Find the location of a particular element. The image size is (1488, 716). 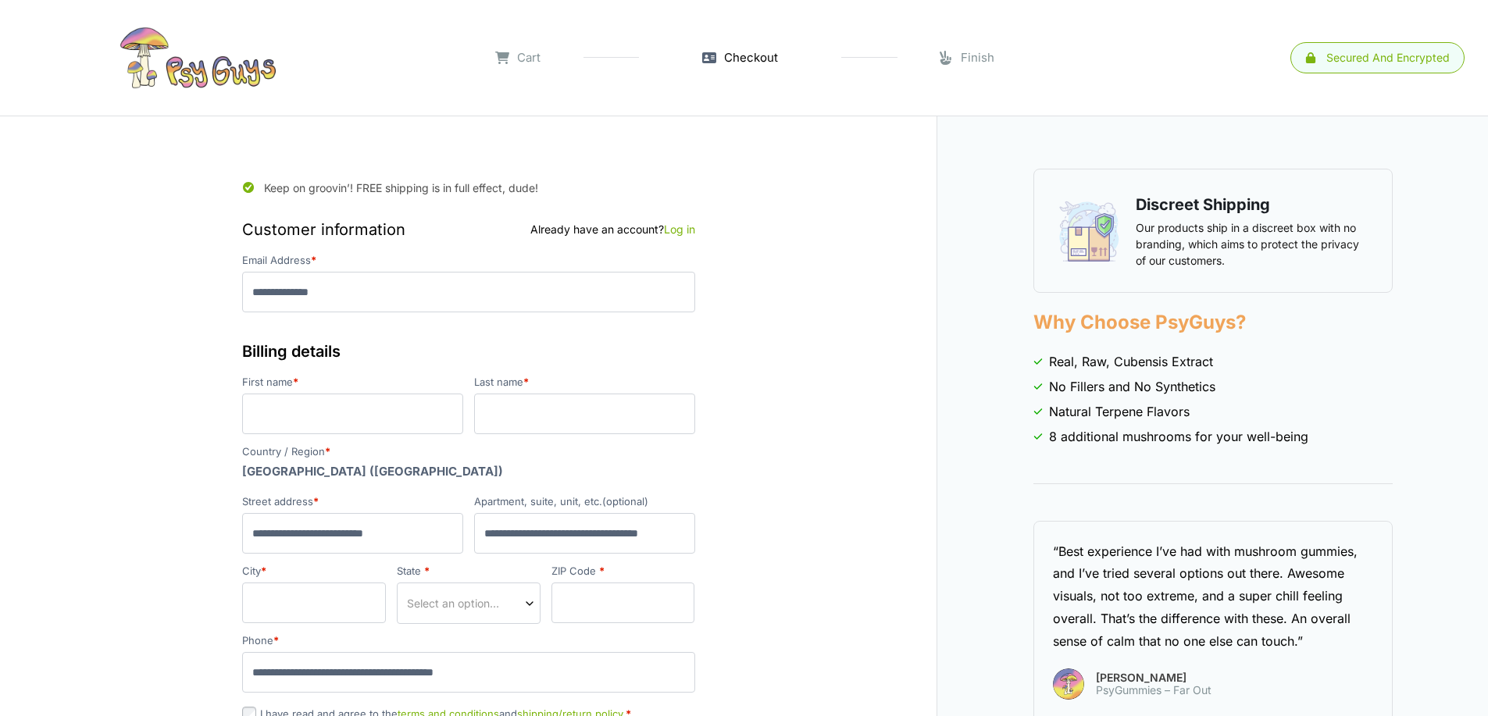

span: Checkout is located at coordinates (750, 58).